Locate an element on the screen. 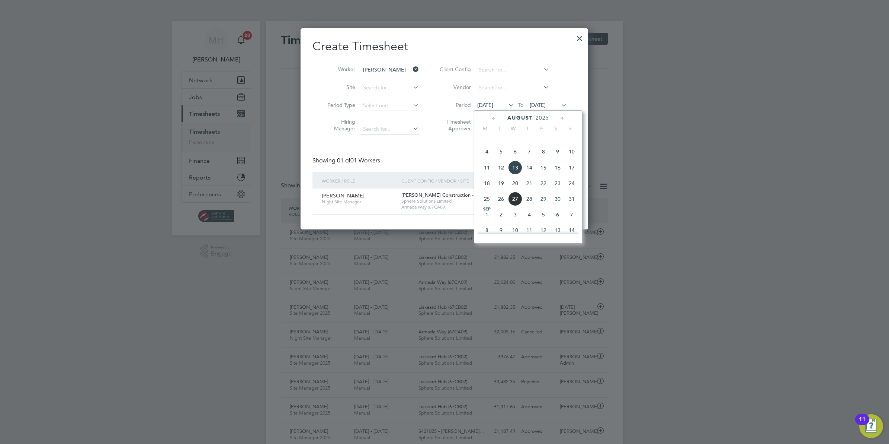 This screenshot has height=444, width=889. span: 24 is located at coordinates (572, 183).